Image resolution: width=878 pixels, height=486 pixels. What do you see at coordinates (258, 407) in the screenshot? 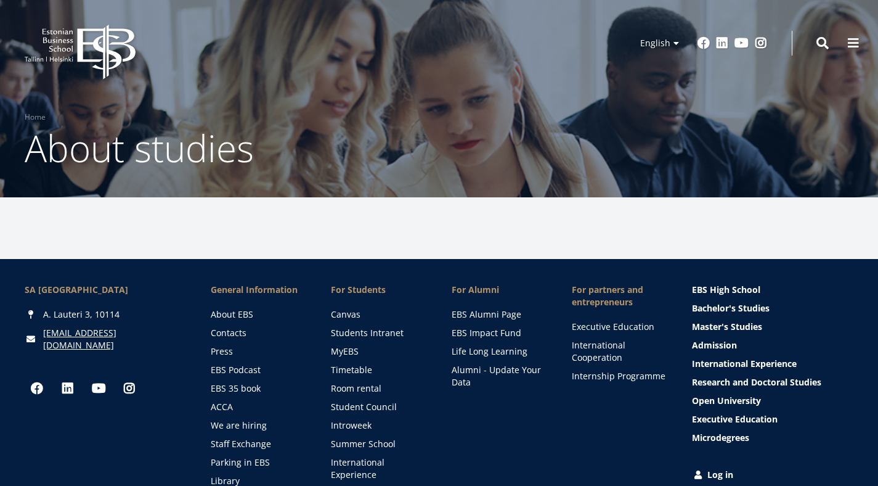
I see `a: ACCA` at bounding box center [258, 407].